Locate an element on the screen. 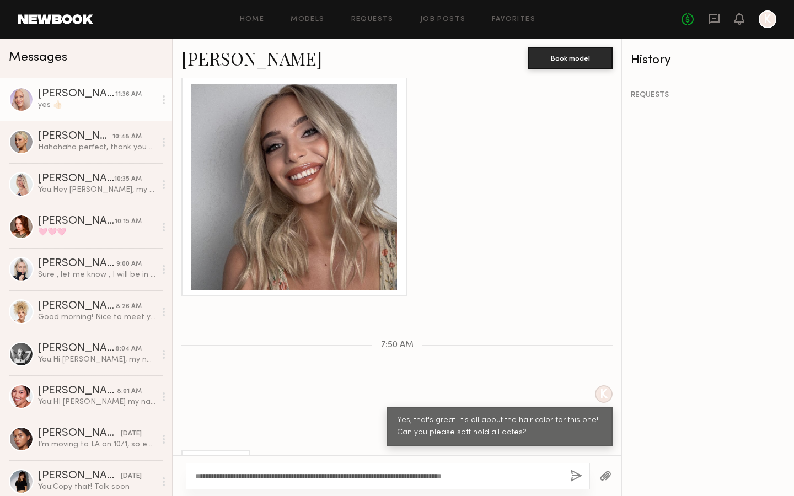  div: 11:36 AM is located at coordinates (129, 94).